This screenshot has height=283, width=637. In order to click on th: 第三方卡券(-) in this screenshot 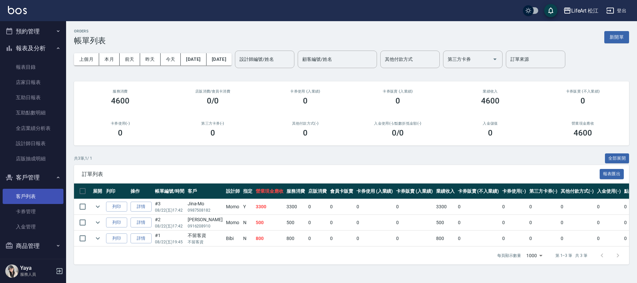, I will do `click(544, 191)`.